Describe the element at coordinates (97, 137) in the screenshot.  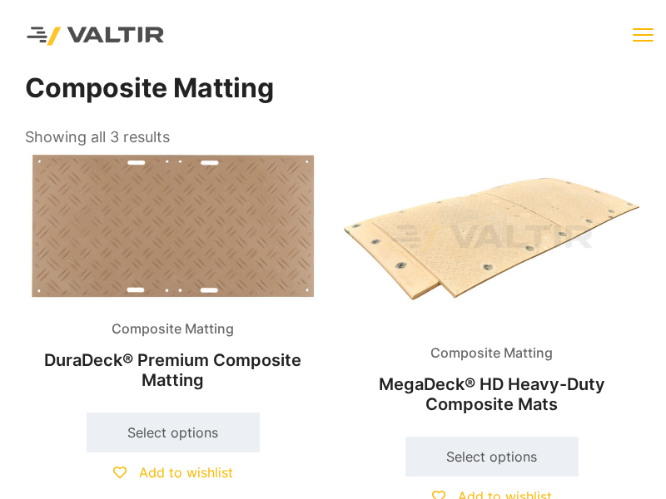
I see `p: Showing all 3 results` at that location.